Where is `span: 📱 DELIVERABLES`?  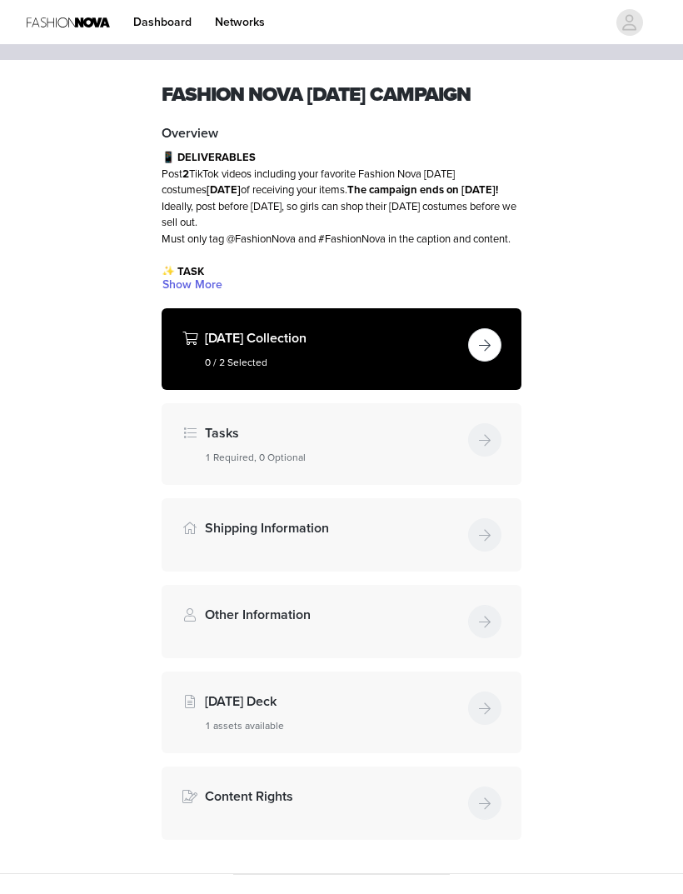
span: 📱 DELIVERABLES is located at coordinates (208, 157).